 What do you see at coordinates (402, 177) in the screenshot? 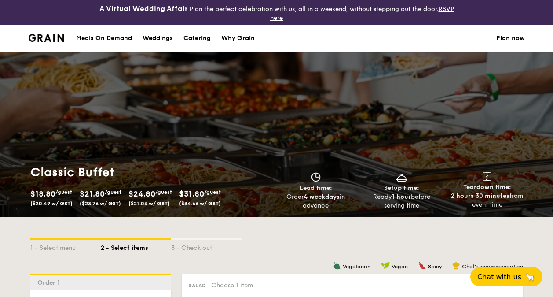
I see `img: icon-dish.430c3a2e.svg` at bounding box center [402, 177].